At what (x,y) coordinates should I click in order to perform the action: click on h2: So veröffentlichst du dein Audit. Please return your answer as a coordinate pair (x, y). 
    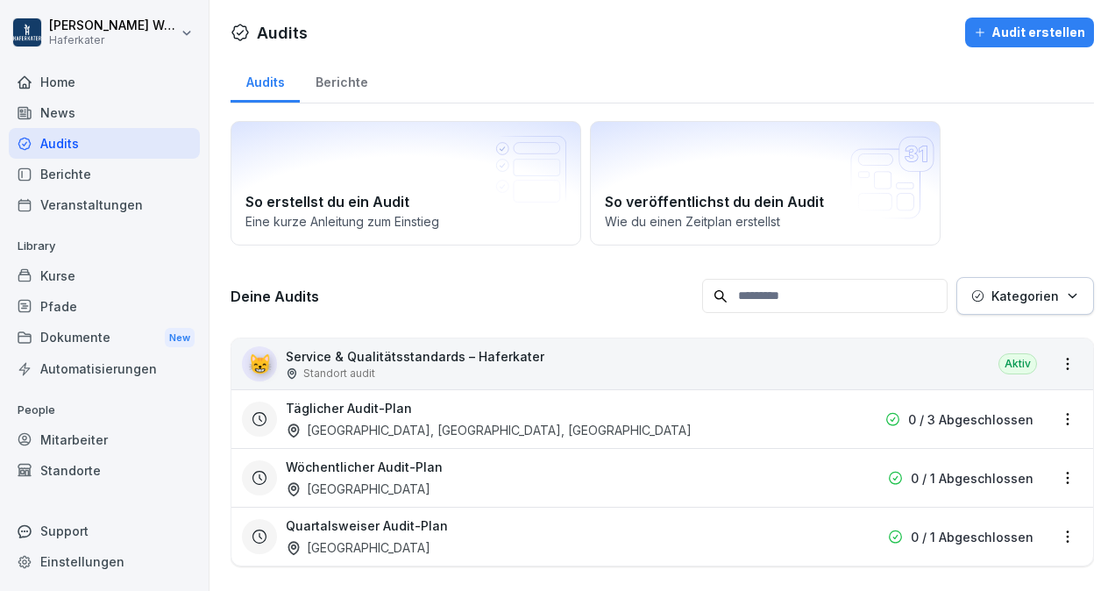
    Looking at the image, I should click on (765, 202).